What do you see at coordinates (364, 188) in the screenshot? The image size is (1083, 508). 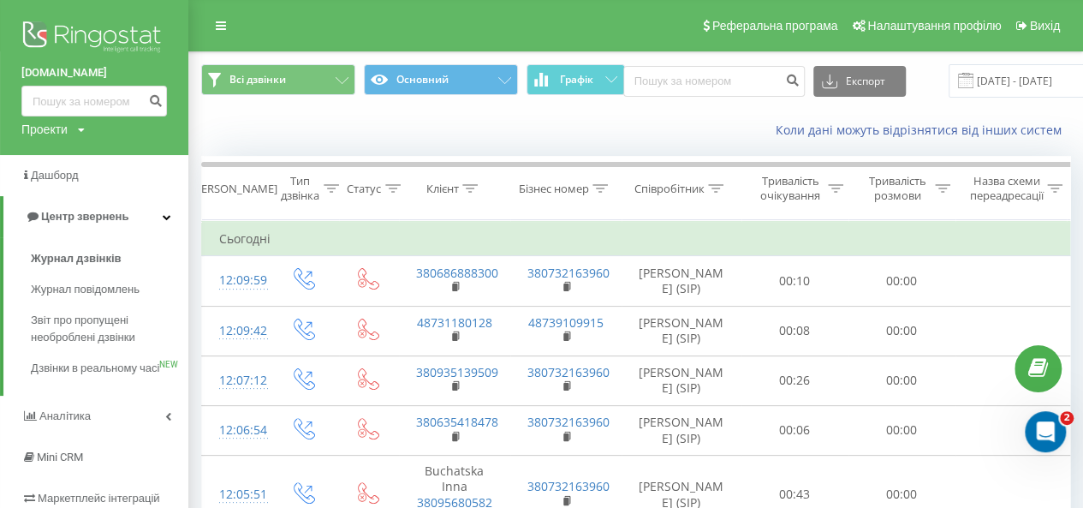 I see `div: Статус` at bounding box center [364, 188].